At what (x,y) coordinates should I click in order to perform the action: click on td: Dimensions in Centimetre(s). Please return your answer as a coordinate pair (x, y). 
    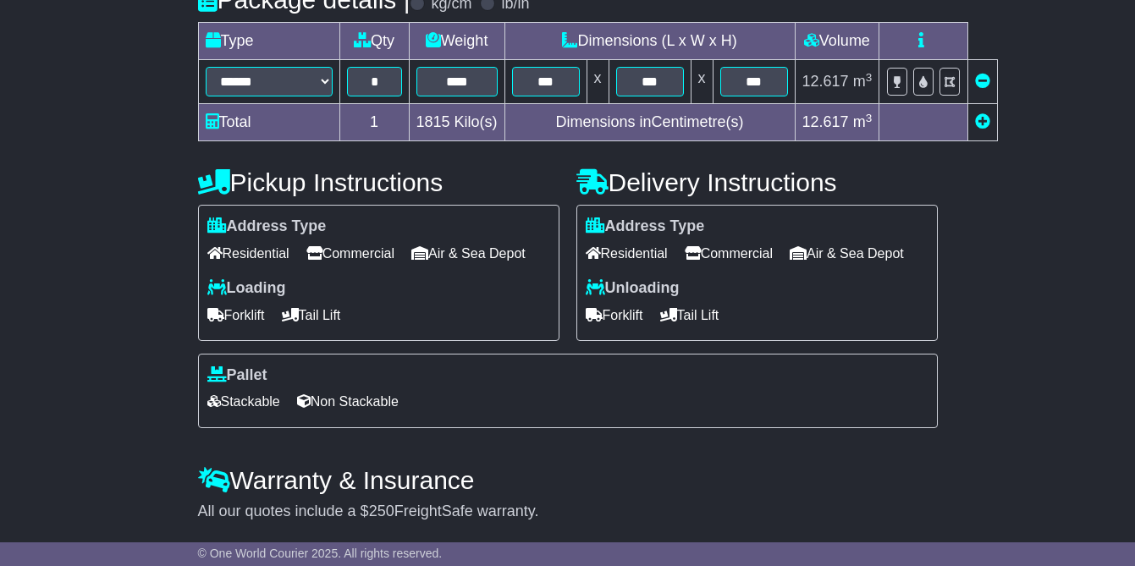
    Looking at the image, I should click on (649, 123).